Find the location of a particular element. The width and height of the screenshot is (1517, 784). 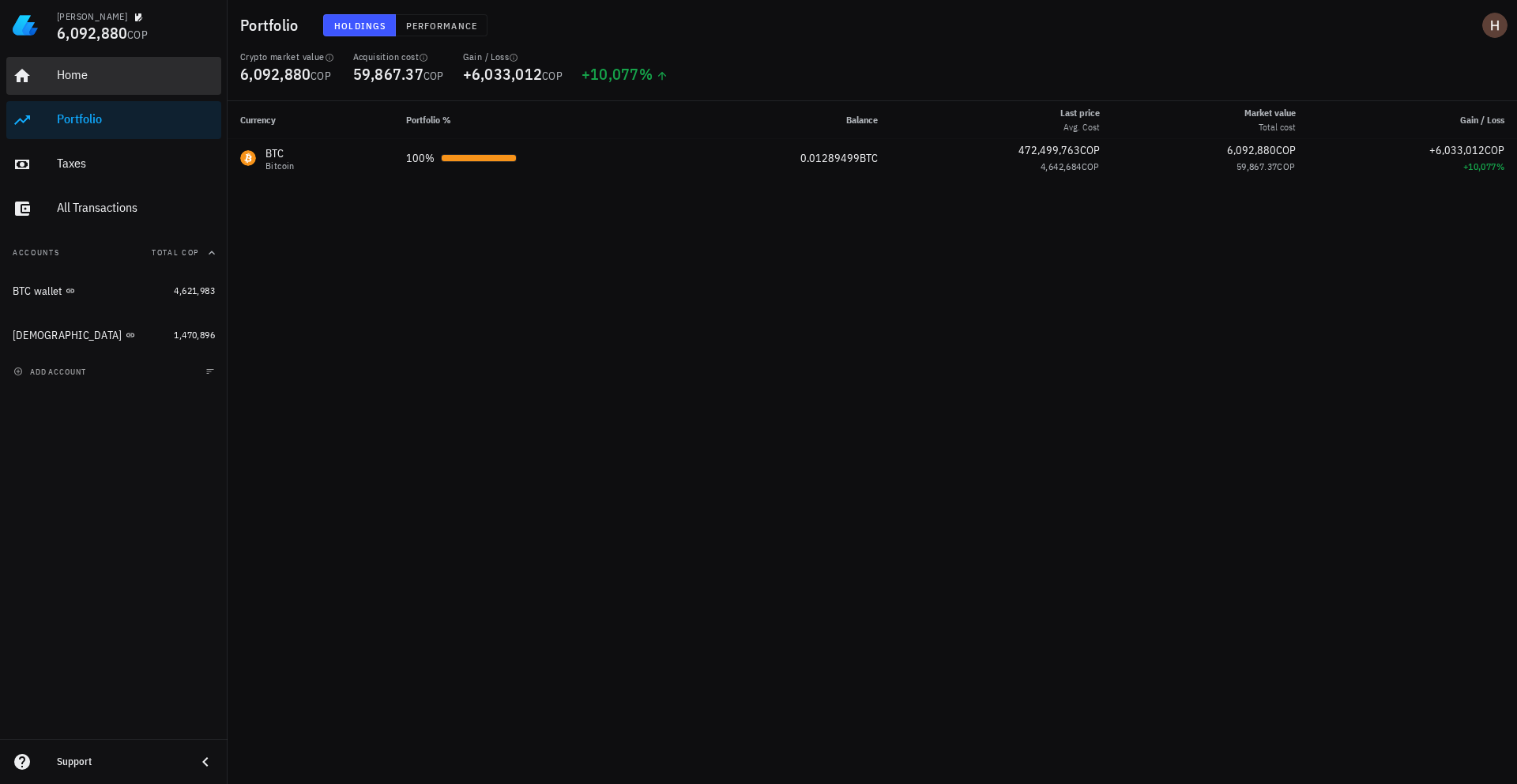

a: BTC wallet 4,621,983 is located at coordinates (114, 291).